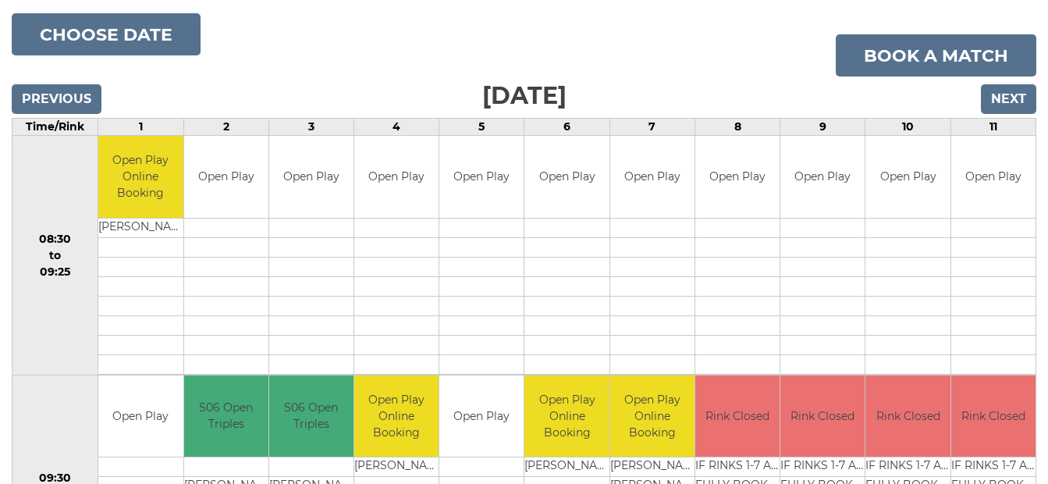  I want to click on td: 11, so click(993, 127).